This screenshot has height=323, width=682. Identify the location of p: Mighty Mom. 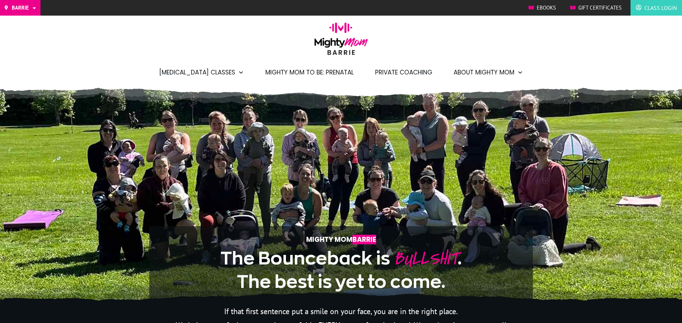
(341, 240).